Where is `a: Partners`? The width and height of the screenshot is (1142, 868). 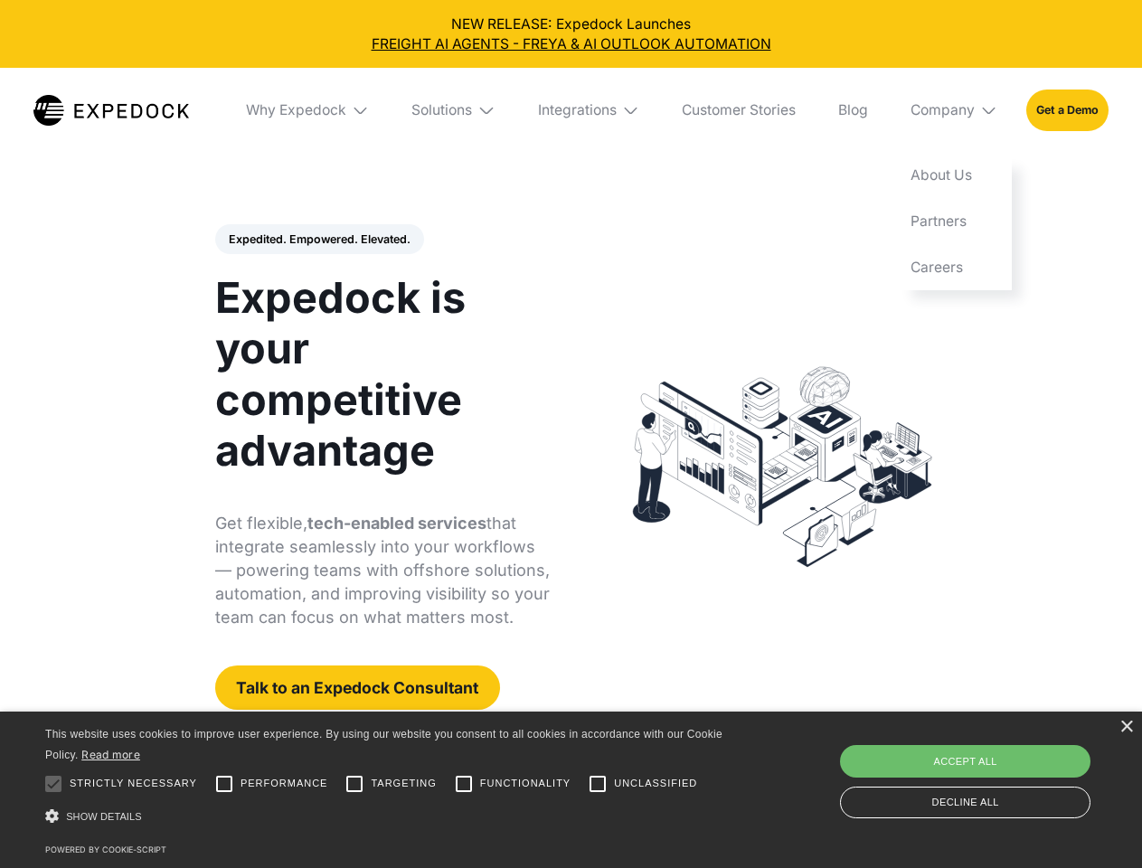
a: Partners is located at coordinates (954, 222).